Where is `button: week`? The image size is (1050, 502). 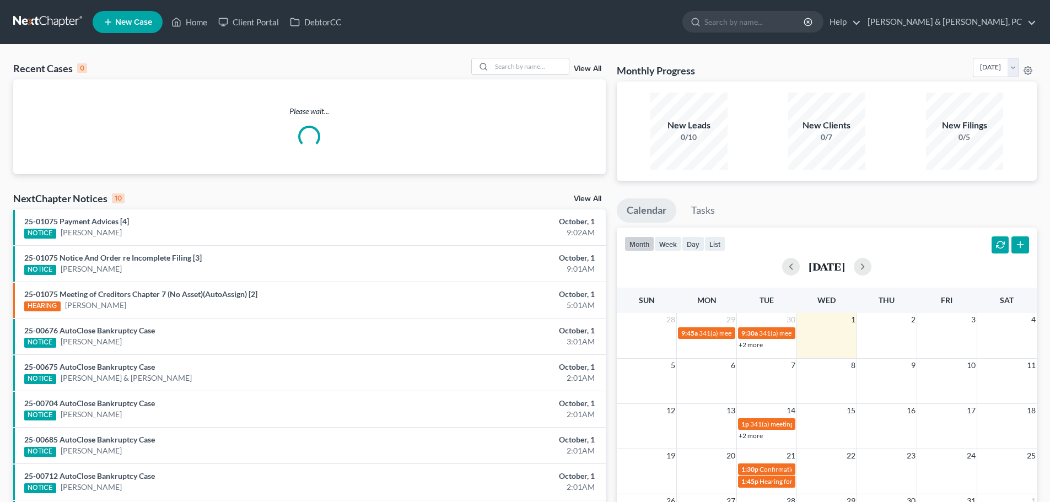 button: week is located at coordinates (668, 244).